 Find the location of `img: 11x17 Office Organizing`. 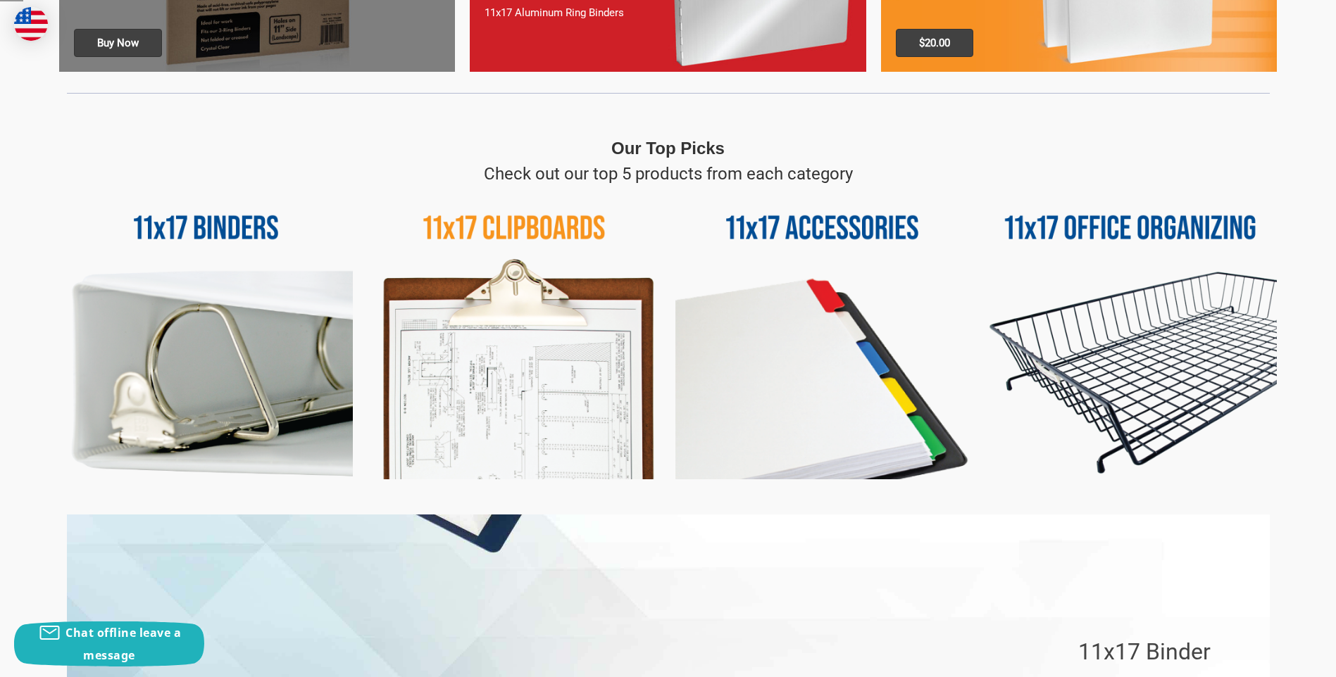

img: 11x17 Office Organizing is located at coordinates (1130, 333).